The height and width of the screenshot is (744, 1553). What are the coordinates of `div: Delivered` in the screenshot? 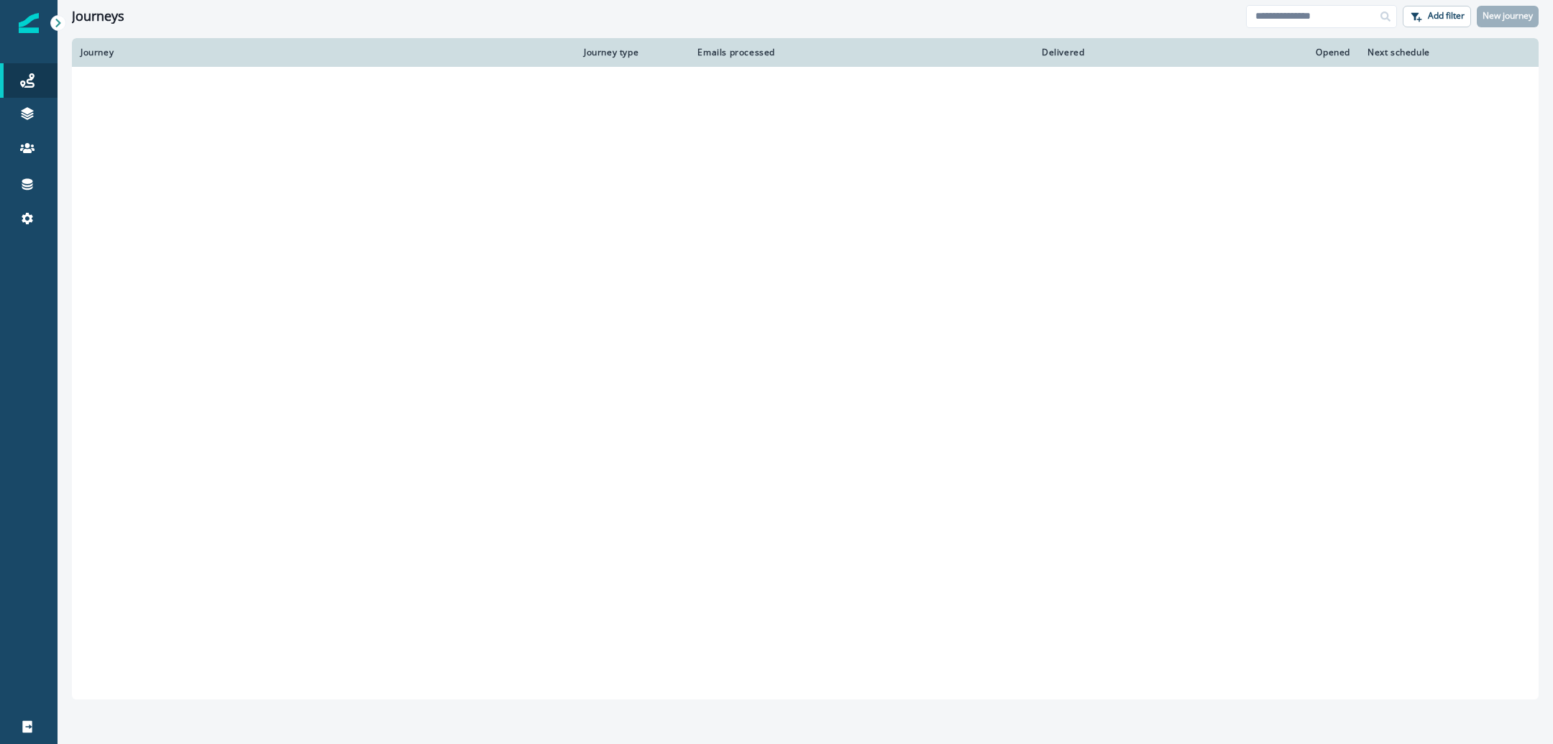 It's located at (938, 52).